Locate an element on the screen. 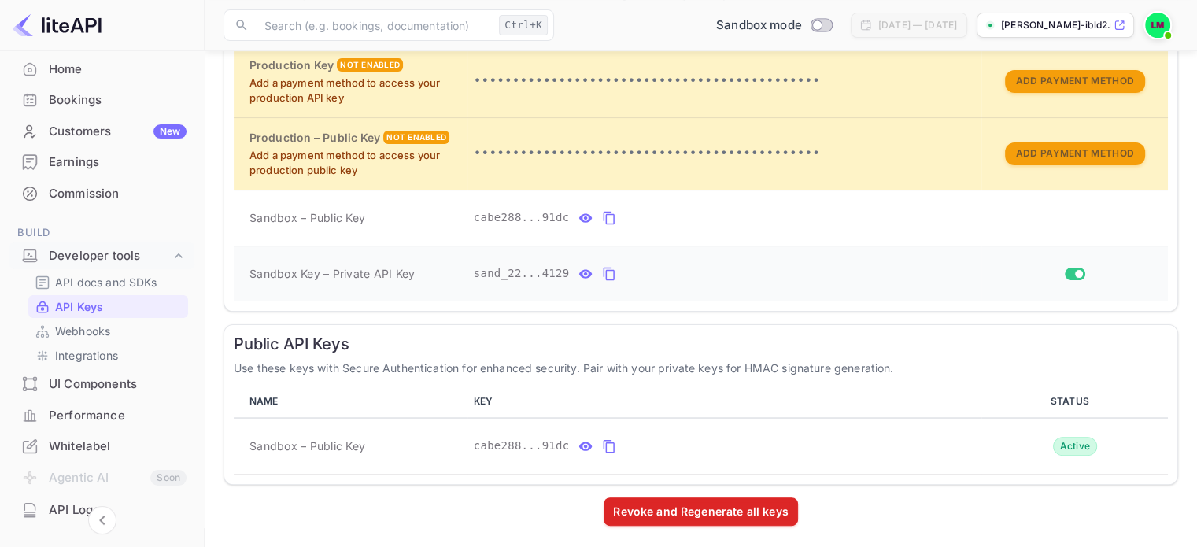 This screenshot has height=547, width=1197. a: Home is located at coordinates (102, 68).